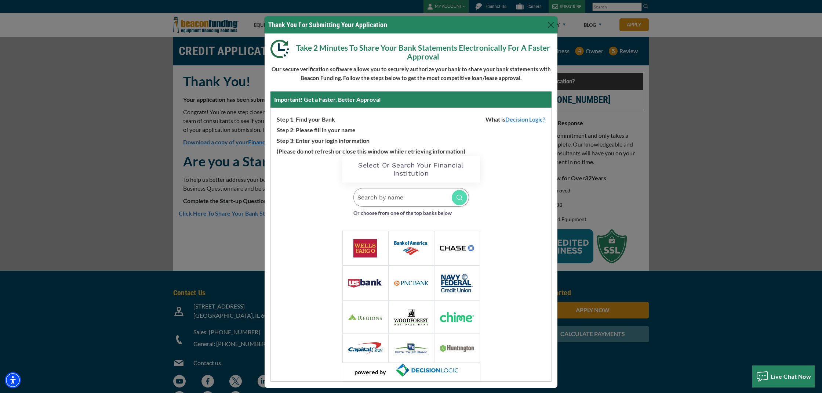 The height and width of the screenshot is (393, 822). Describe the element at coordinates (516, 118) in the screenshot. I see `span: What is` at that location.